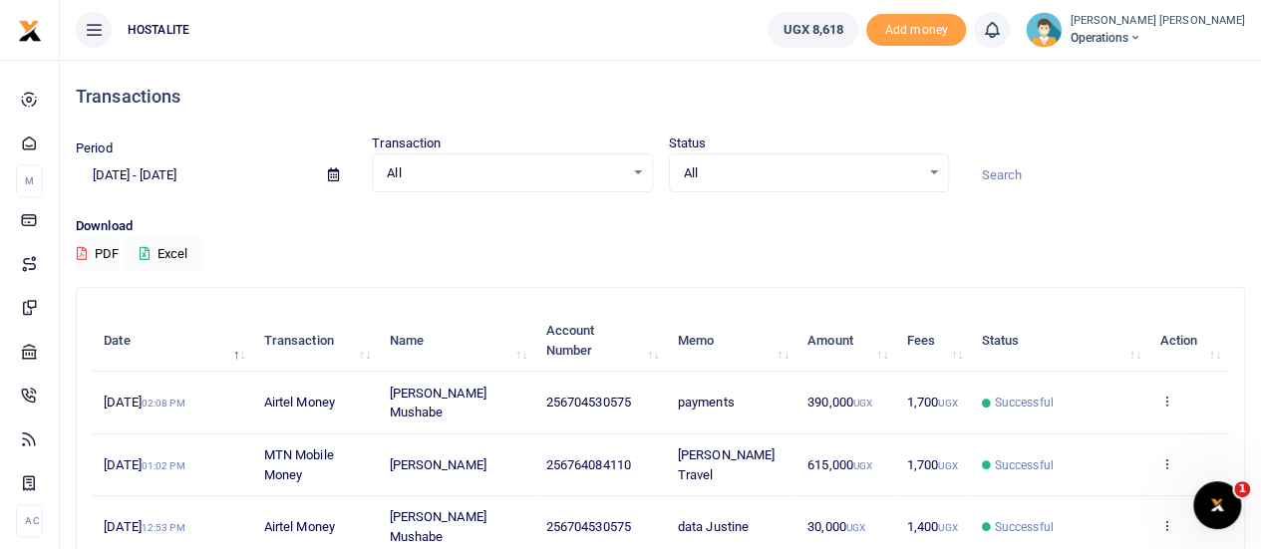 This screenshot has height=549, width=1261. What do you see at coordinates (1188, 341) in the screenshot?
I see `th: Action: activate to sort column ascending` at bounding box center [1188, 341].